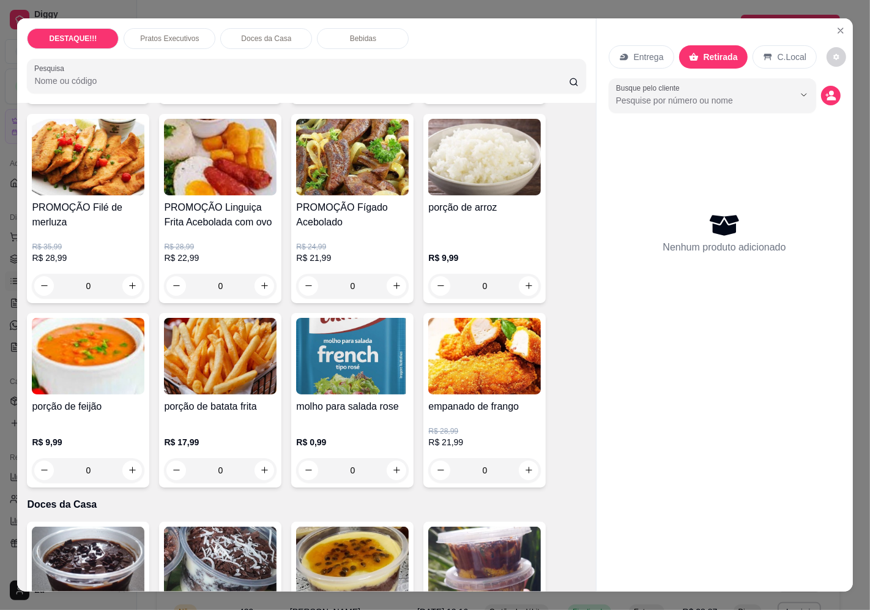 This screenshot has height=610, width=870. I want to click on h4: empanado de frango, so click(485, 406).